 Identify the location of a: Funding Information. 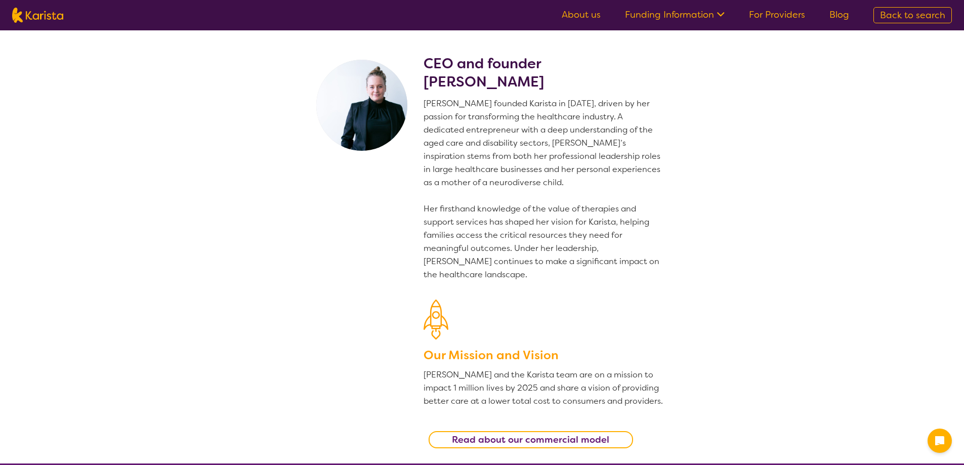
(675, 15).